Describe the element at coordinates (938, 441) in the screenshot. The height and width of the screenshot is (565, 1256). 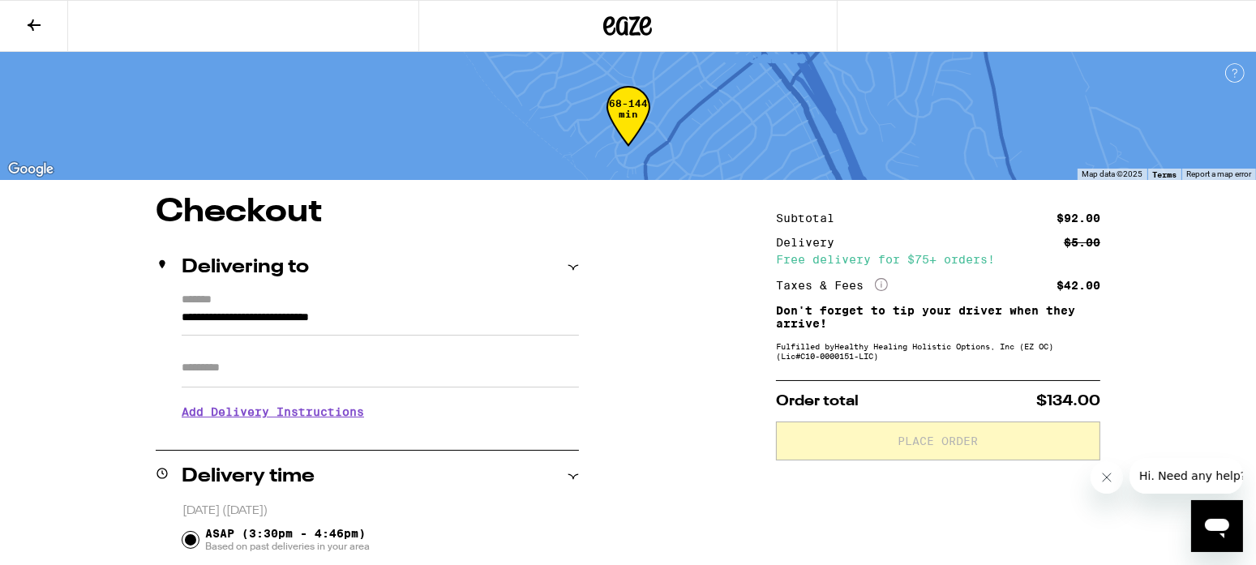
I see `button: Place Order` at that location.